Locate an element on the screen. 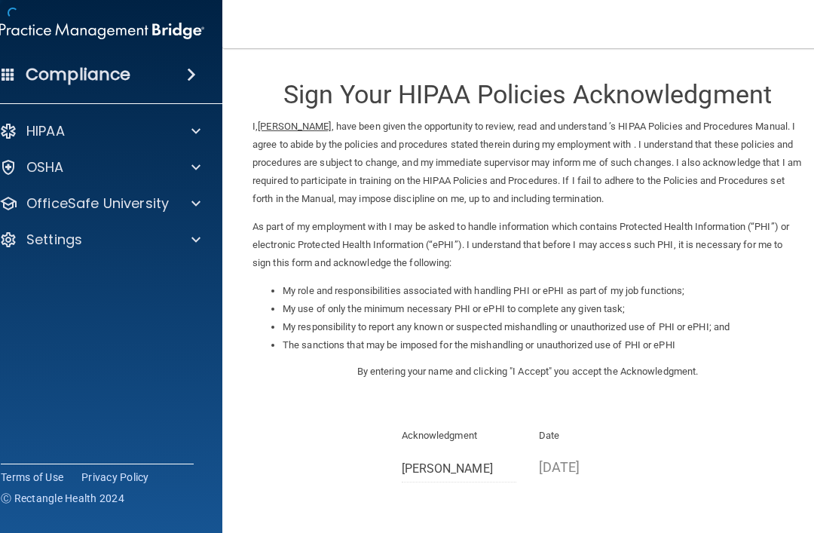 The width and height of the screenshot is (814, 533). h4: Compliance is located at coordinates (78, 75).